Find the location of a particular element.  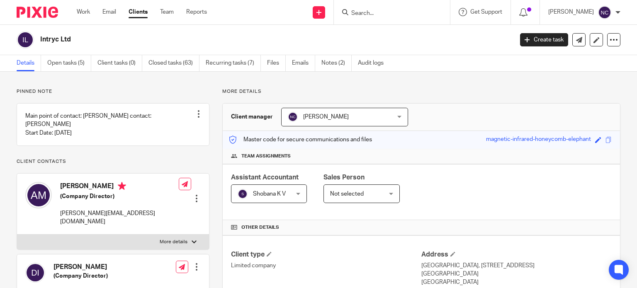

p: Pinned note is located at coordinates (113, 92).